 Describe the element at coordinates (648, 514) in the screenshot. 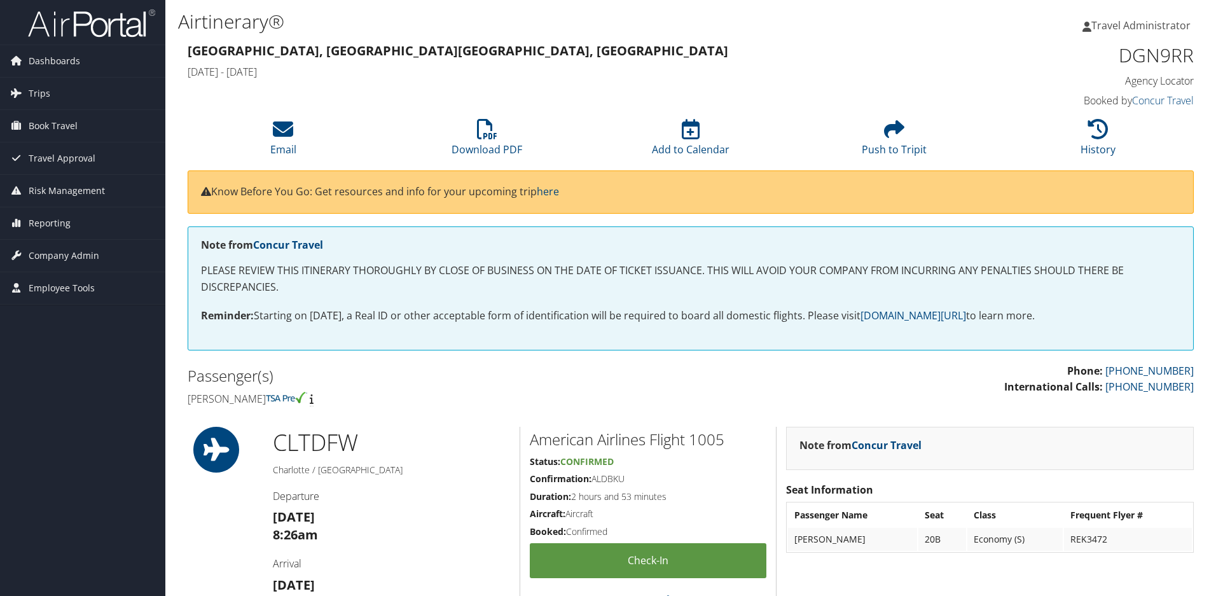

I see `h5: Aircraft` at that location.